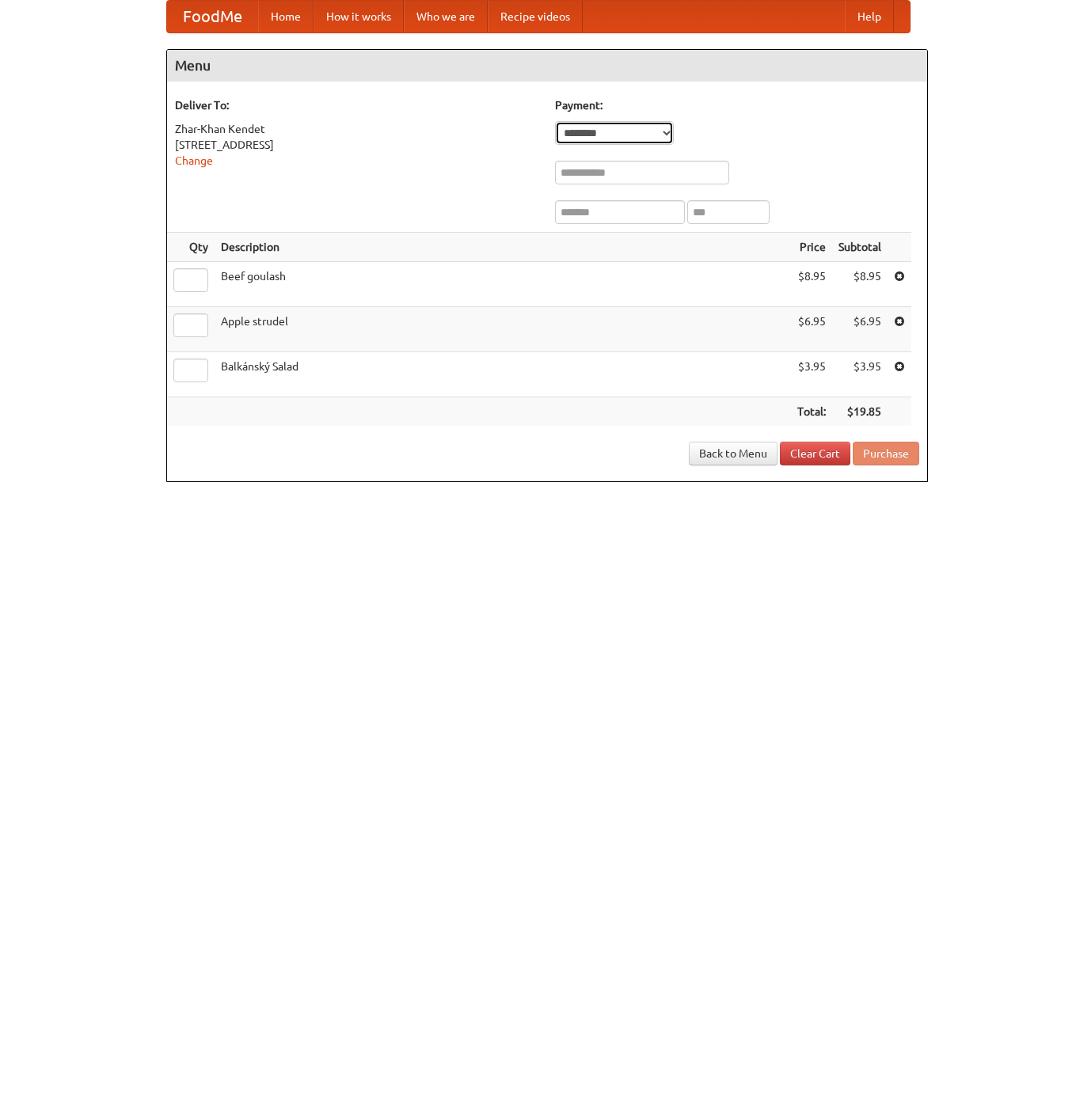 Image resolution: width=1076 pixels, height=1120 pixels. Describe the element at coordinates (359, 17) in the screenshot. I see `a: How it works` at that location.